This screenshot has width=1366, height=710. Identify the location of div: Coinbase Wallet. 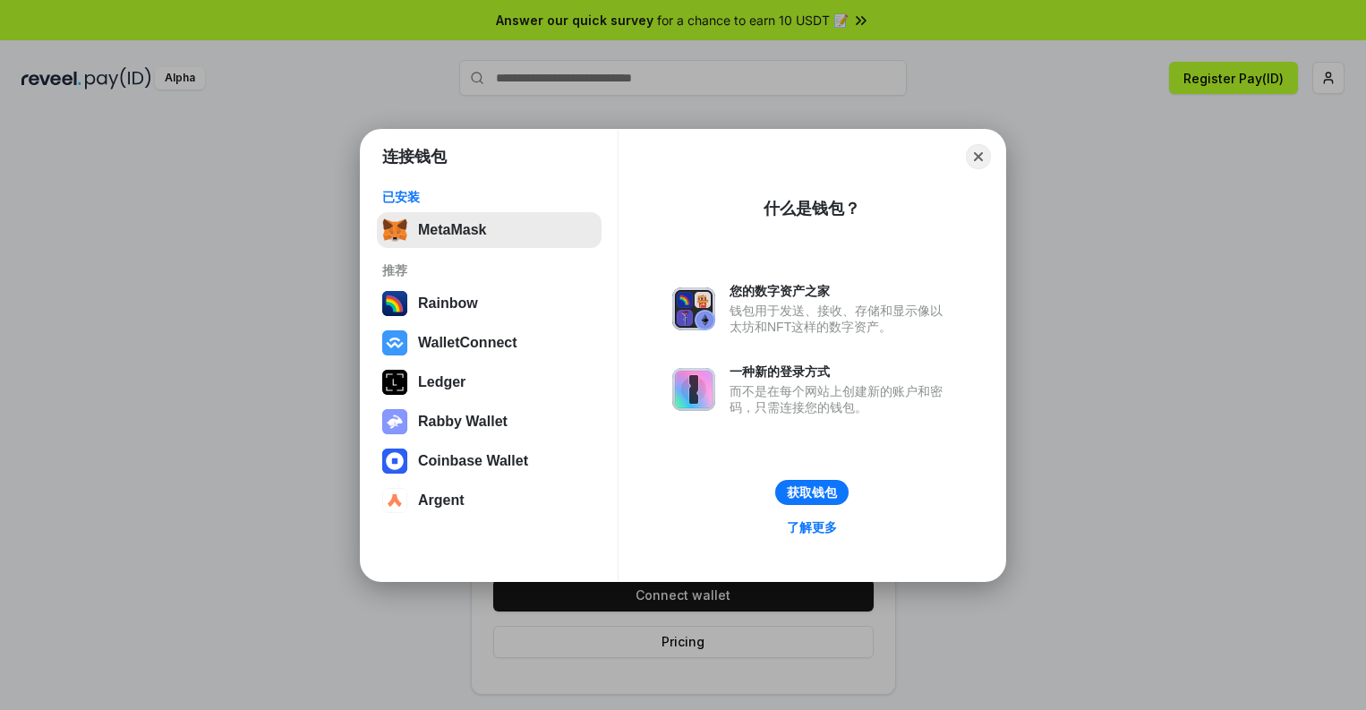
(473, 461).